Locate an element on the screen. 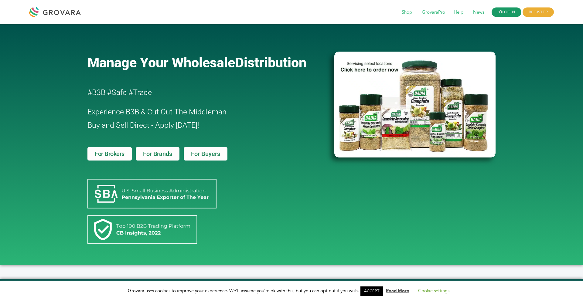 The width and height of the screenshot is (583, 301). a: GrovaraPro is located at coordinates (433, 12).